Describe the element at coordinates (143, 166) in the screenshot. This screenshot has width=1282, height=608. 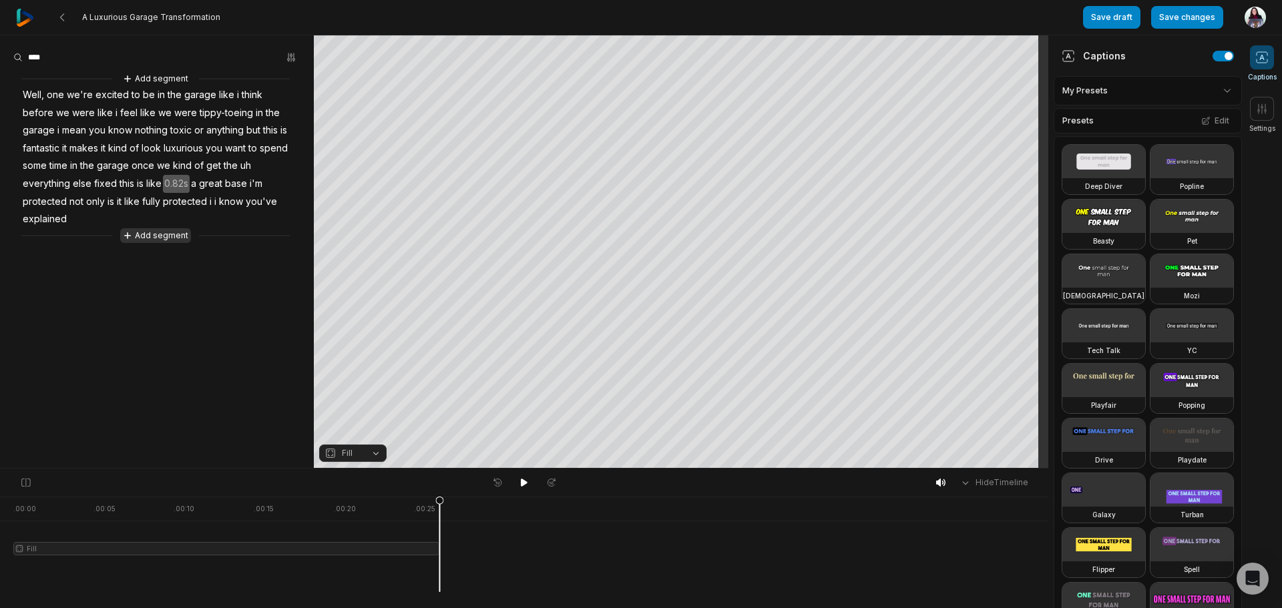
I see `span: once` at that location.